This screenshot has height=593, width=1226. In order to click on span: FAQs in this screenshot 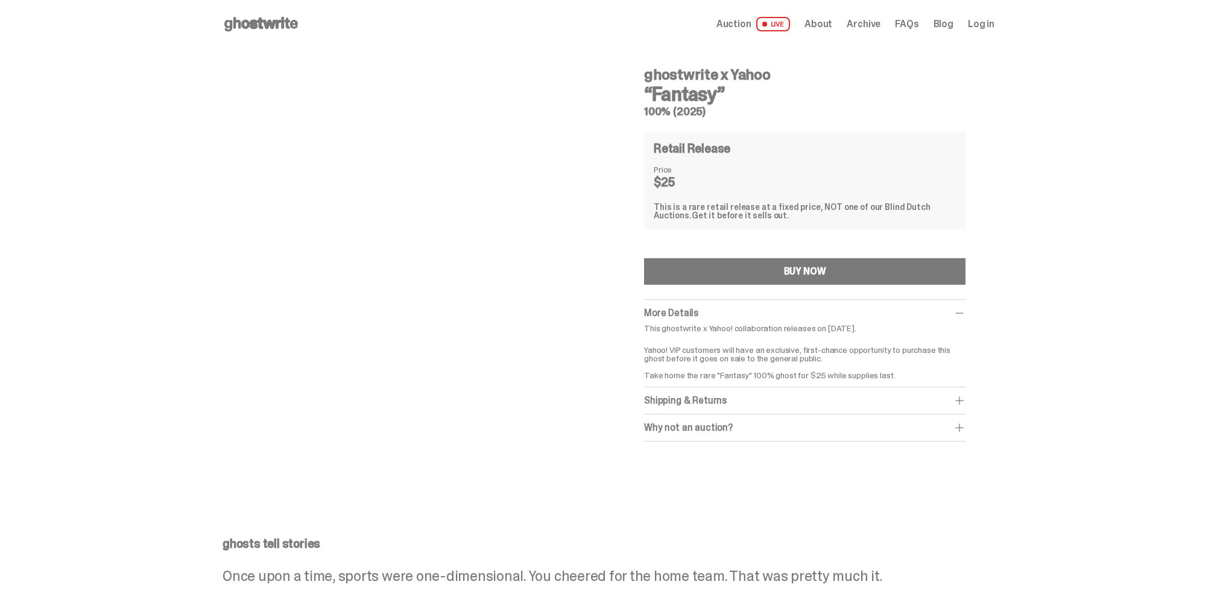, I will do `click(906, 24)`.